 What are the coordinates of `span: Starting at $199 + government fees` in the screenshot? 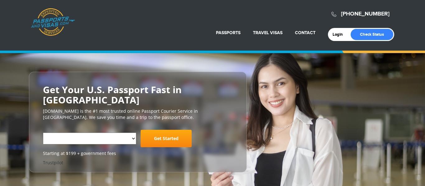 It's located at (138, 154).